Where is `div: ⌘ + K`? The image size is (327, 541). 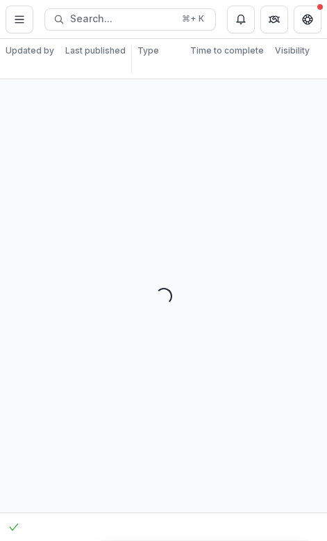
div: ⌘ + K is located at coordinates (193, 19).